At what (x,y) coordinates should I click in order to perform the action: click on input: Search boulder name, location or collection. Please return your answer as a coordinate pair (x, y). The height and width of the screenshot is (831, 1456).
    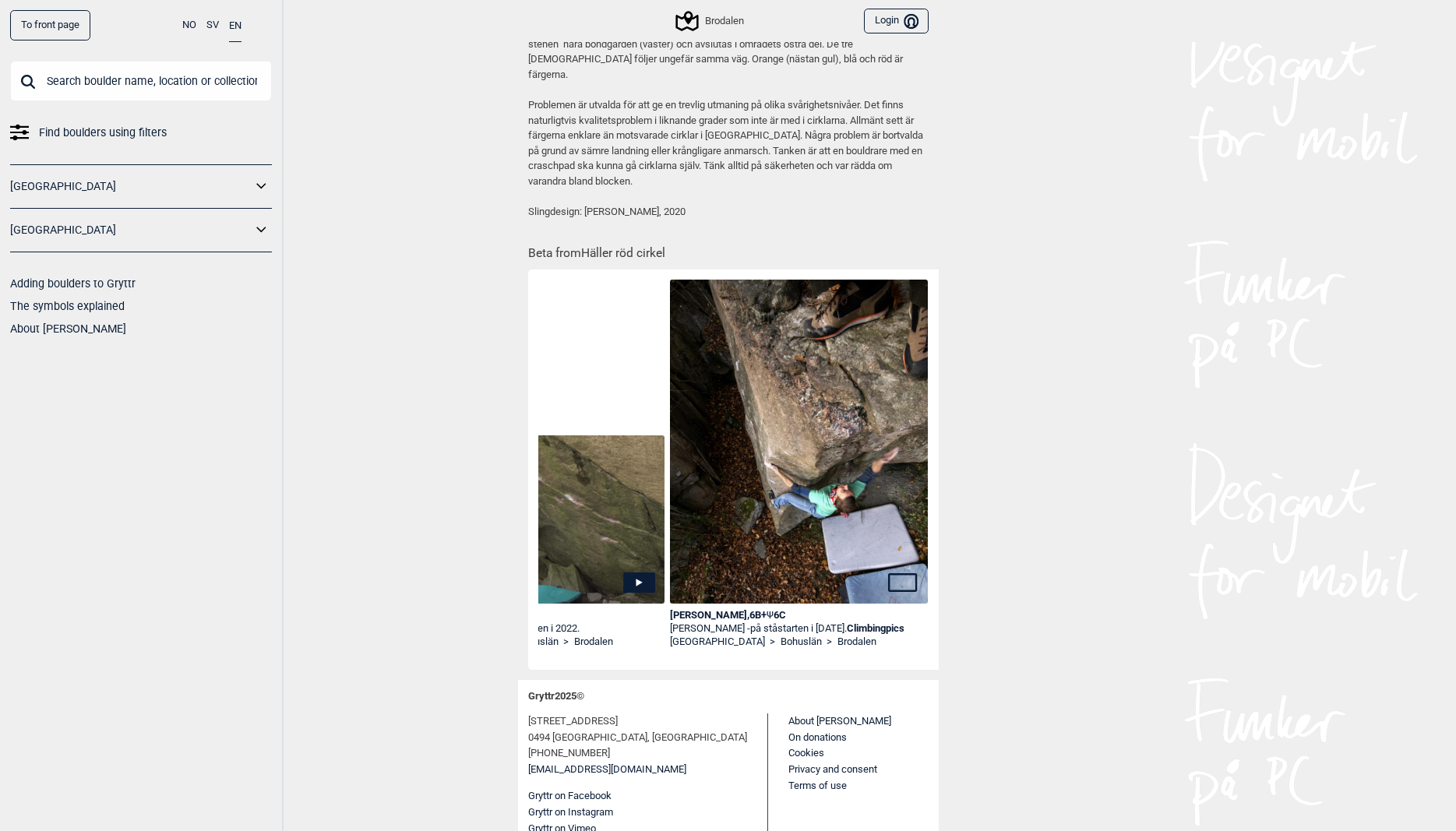
    Looking at the image, I should click on (141, 81).